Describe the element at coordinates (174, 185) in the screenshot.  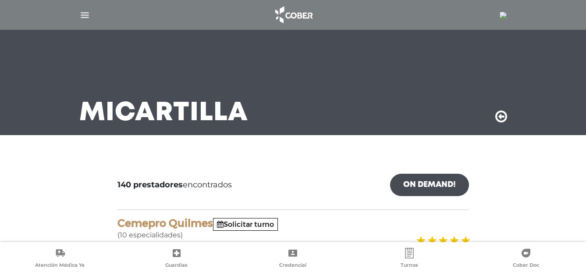
I see `span: encontrados` at that location.